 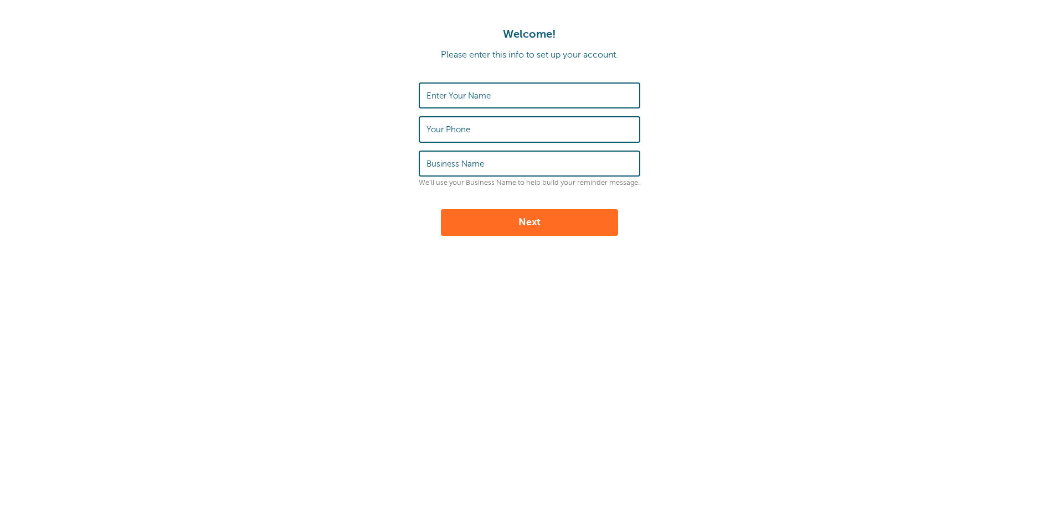 I want to click on label: Enter Your Name, so click(x=458, y=96).